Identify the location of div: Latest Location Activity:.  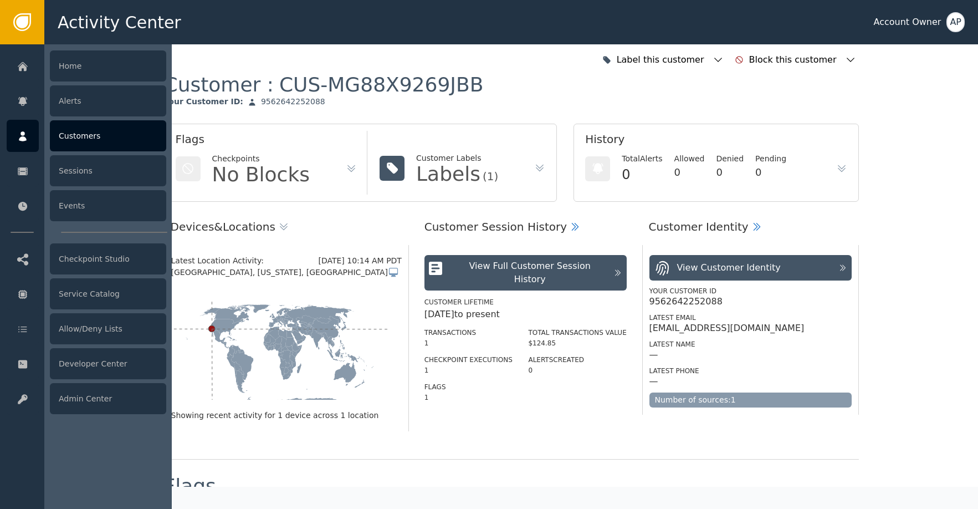
(245, 260).